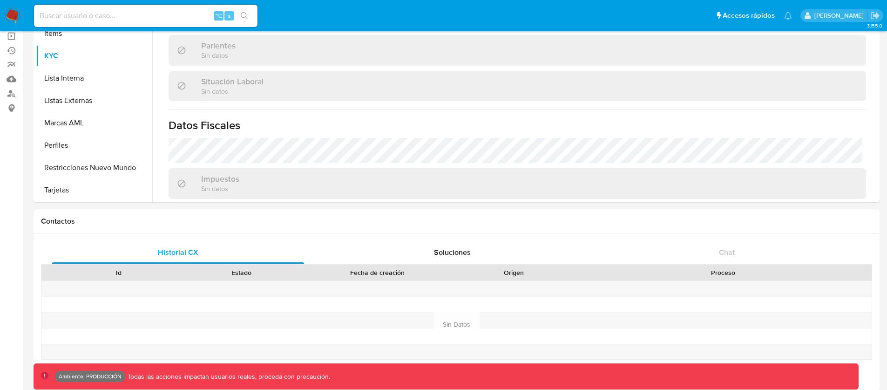 Image resolution: width=887 pixels, height=390 pixels. Describe the element at coordinates (178, 252) in the screenshot. I see `span: Historial CX` at that location.